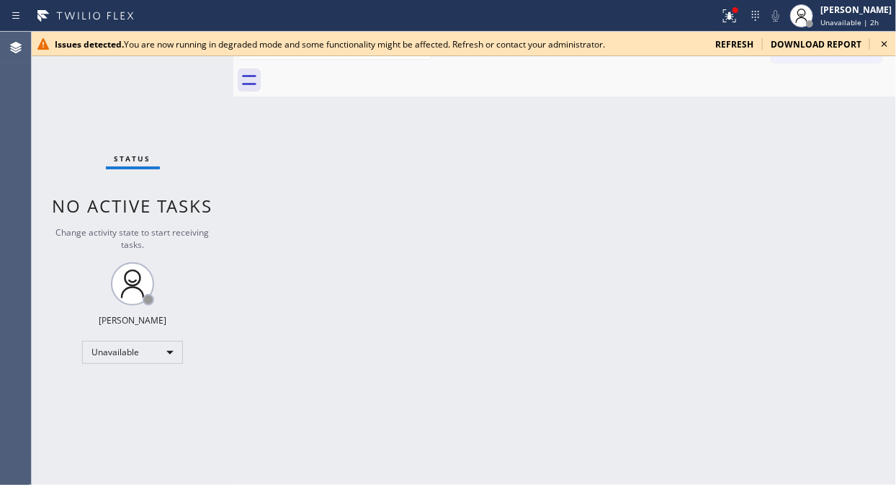 The width and height of the screenshot is (896, 485). Describe the element at coordinates (133, 205) in the screenshot. I see `span: No active tasks` at that location.